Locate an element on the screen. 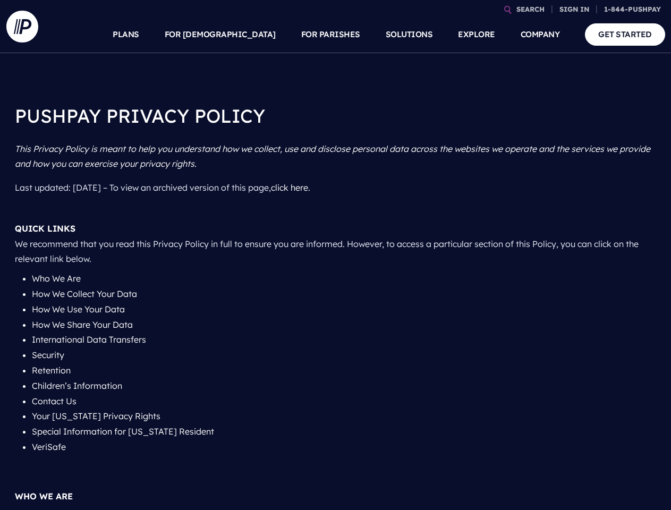 This screenshot has height=510, width=671. h1: PUSHPAY PRIVACY POLICY is located at coordinates (336, 116).